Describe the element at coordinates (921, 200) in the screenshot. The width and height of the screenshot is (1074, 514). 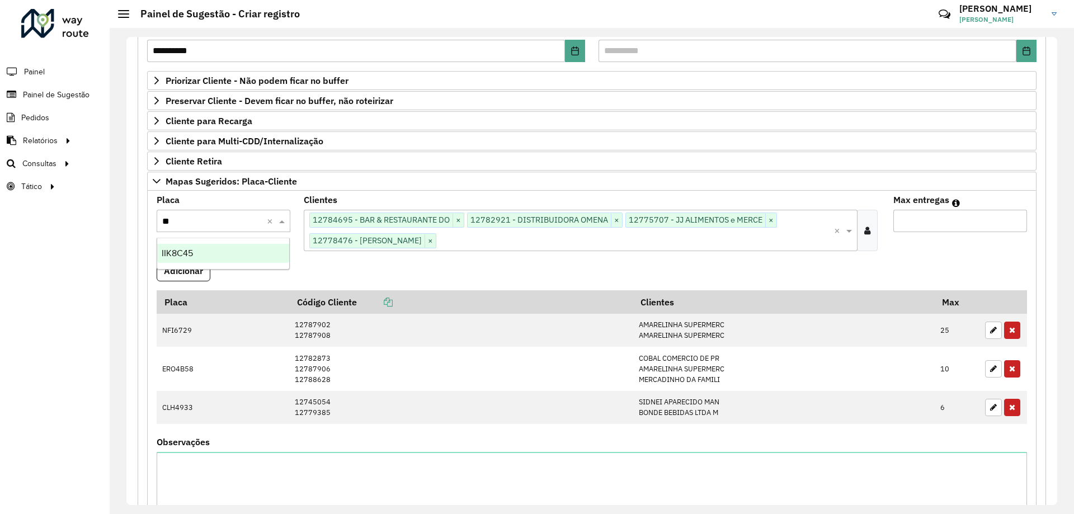
I see `label: Max entregas` at that location.